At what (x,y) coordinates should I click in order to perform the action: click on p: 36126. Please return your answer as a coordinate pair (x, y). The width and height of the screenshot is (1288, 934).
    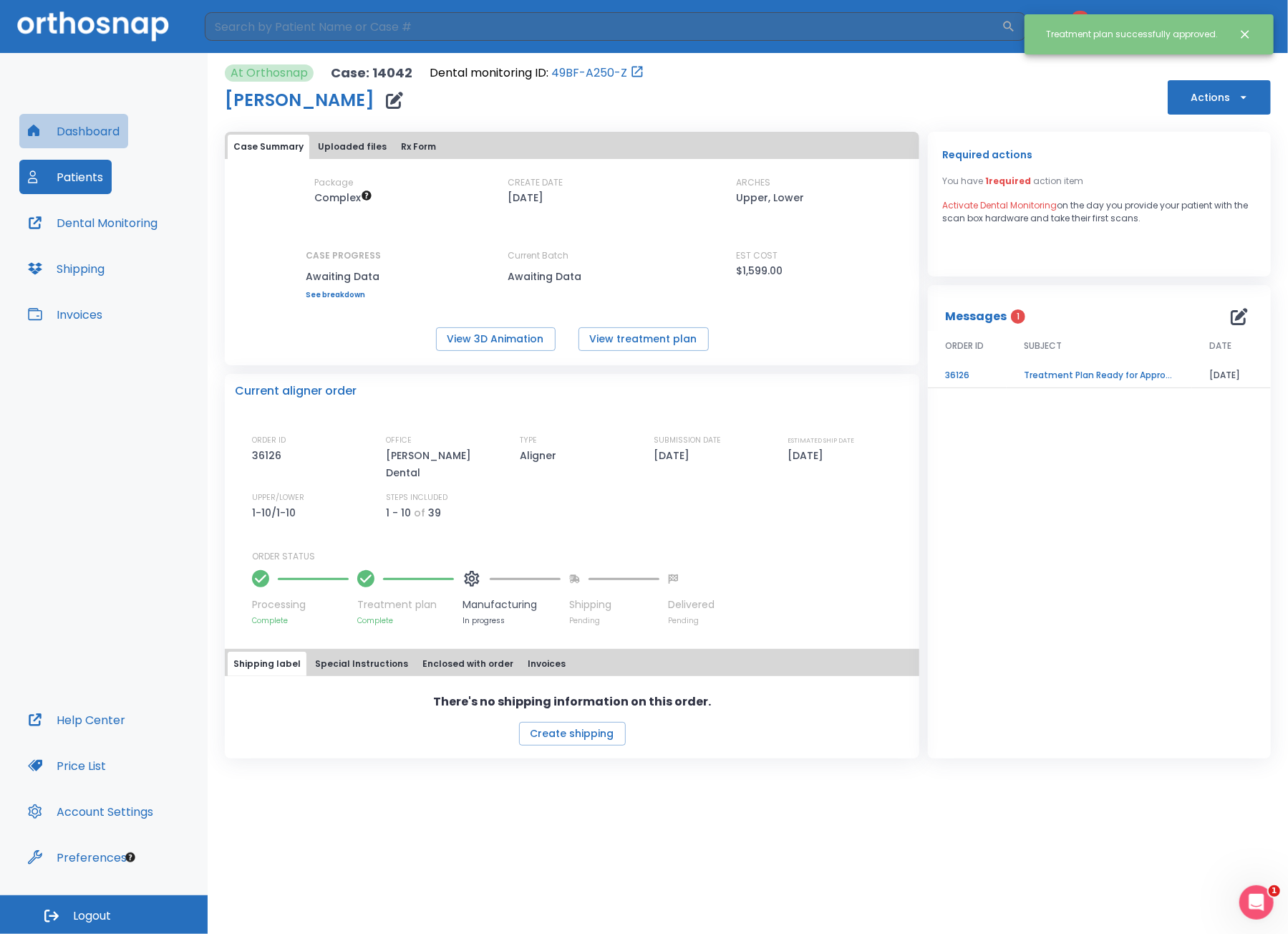
    Looking at the image, I should click on (269, 456).